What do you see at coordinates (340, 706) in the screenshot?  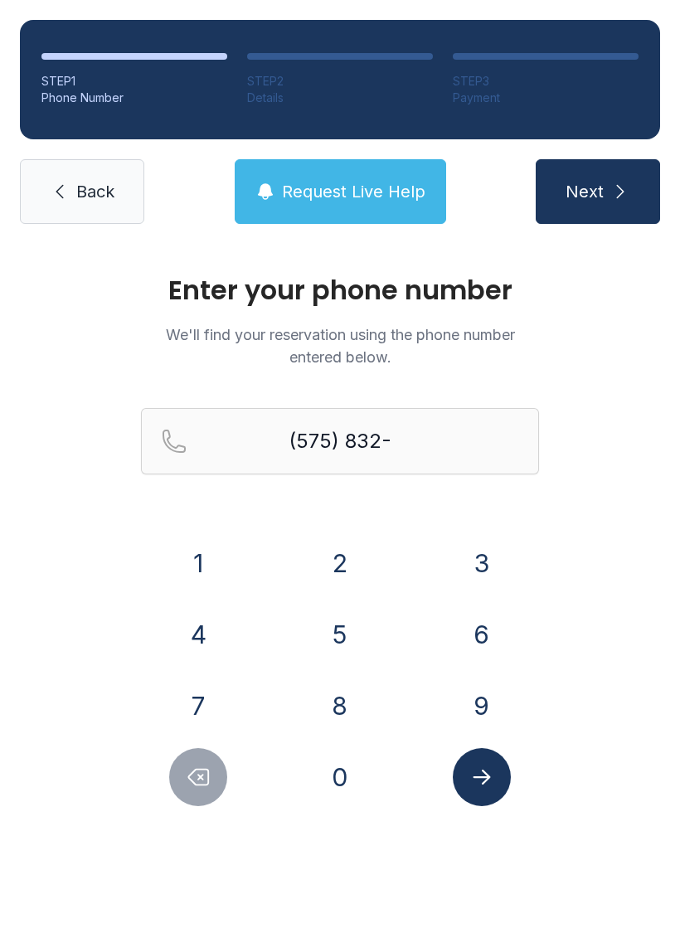 I see `button: 8` at bounding box center [340, 706].